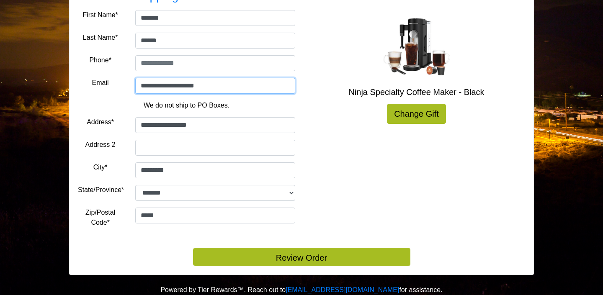  I want to click on span: Powered by Tier Rewards™. Reach out to for assistance., so click(301, 290).